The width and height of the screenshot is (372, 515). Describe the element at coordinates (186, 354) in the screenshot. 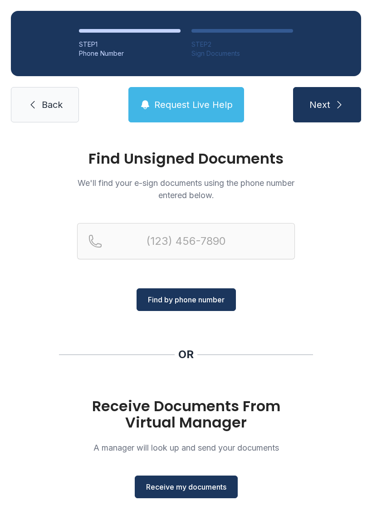

I see `div: OR` at that location.